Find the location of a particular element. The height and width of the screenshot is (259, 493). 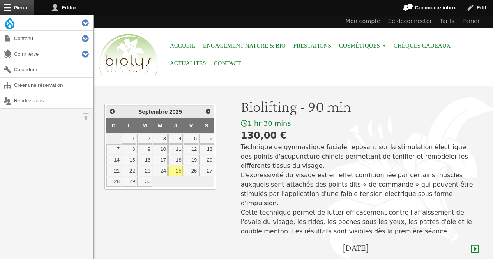

span: Mercredi is located at coordinates (160, 125).